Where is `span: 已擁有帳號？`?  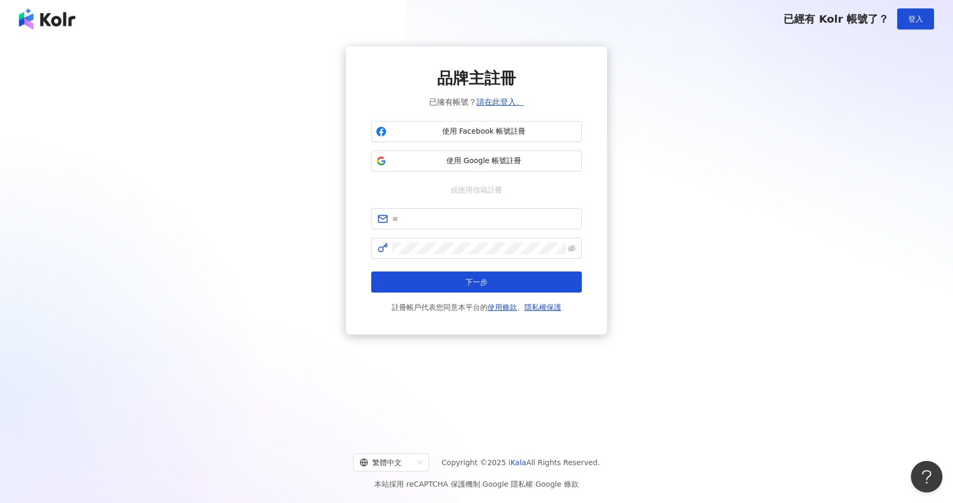
span: 已擁有帳號？ is located at coordinates (477, 102).